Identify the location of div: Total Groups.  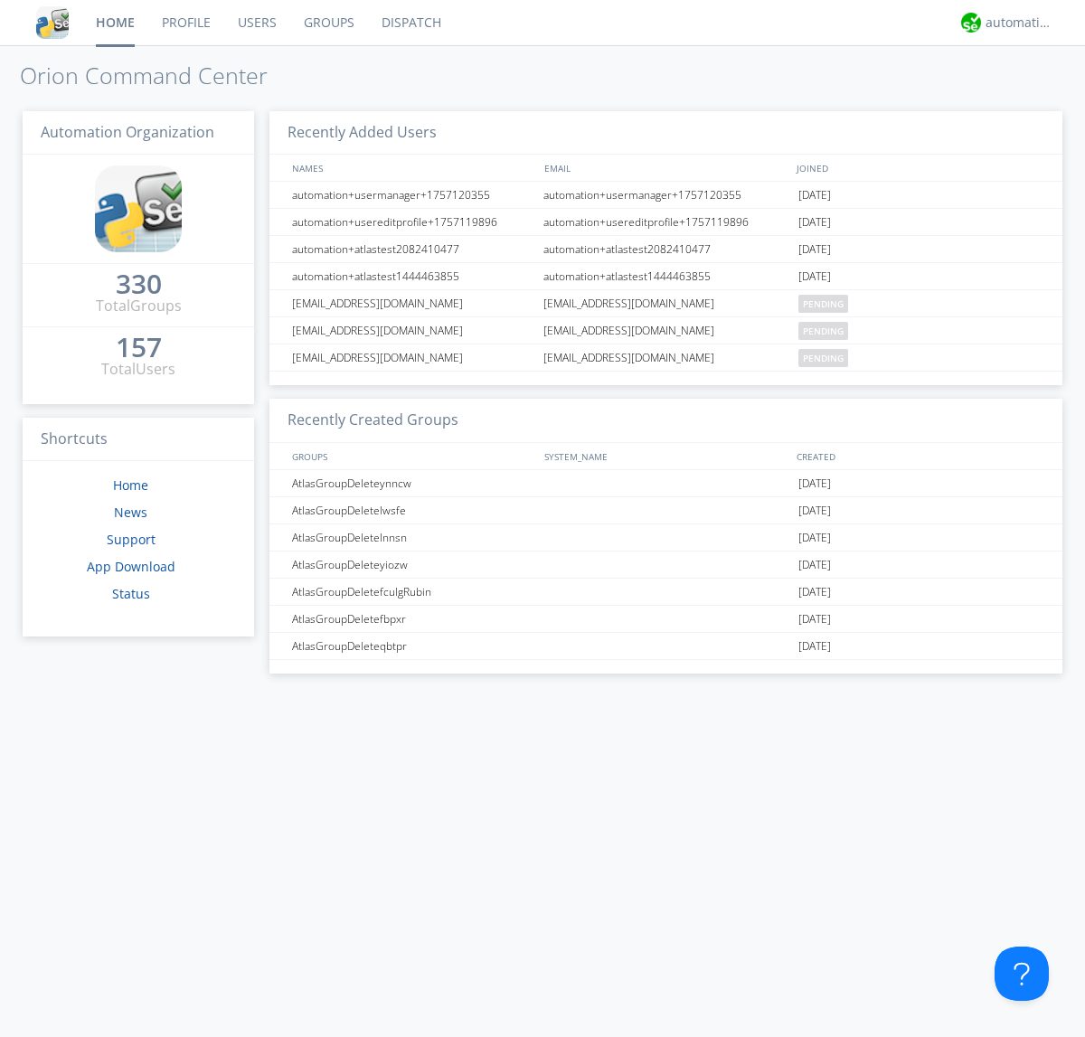
(138, 306).